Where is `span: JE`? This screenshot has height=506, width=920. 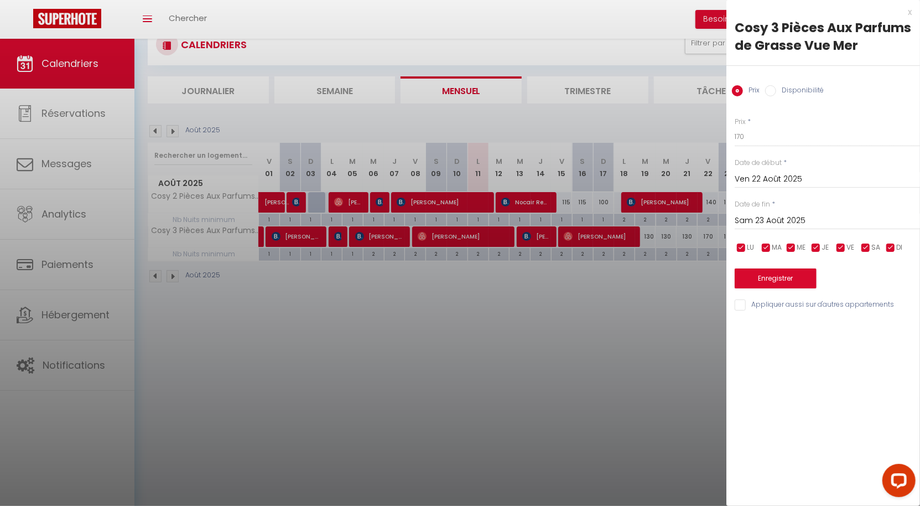
span: JE is located at coordinates (825, 247).